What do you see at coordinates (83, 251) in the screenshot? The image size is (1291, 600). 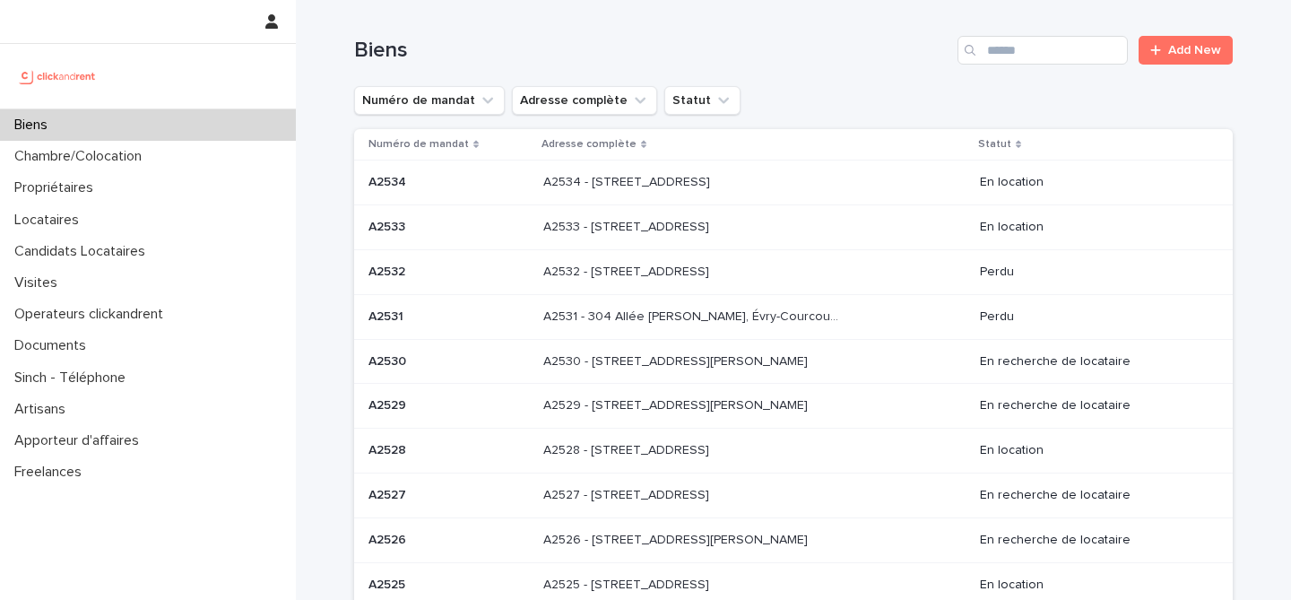 I see `p: Candidats Locataires` at bounding box center [83, 251].